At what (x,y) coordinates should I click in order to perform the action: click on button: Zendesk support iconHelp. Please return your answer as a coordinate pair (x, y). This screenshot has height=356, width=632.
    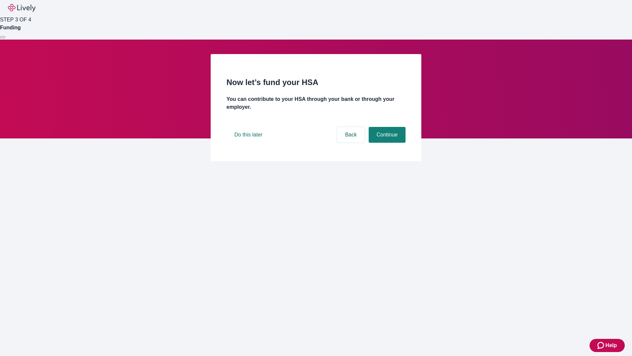
    Looking at the image, I should click on (607, 345).